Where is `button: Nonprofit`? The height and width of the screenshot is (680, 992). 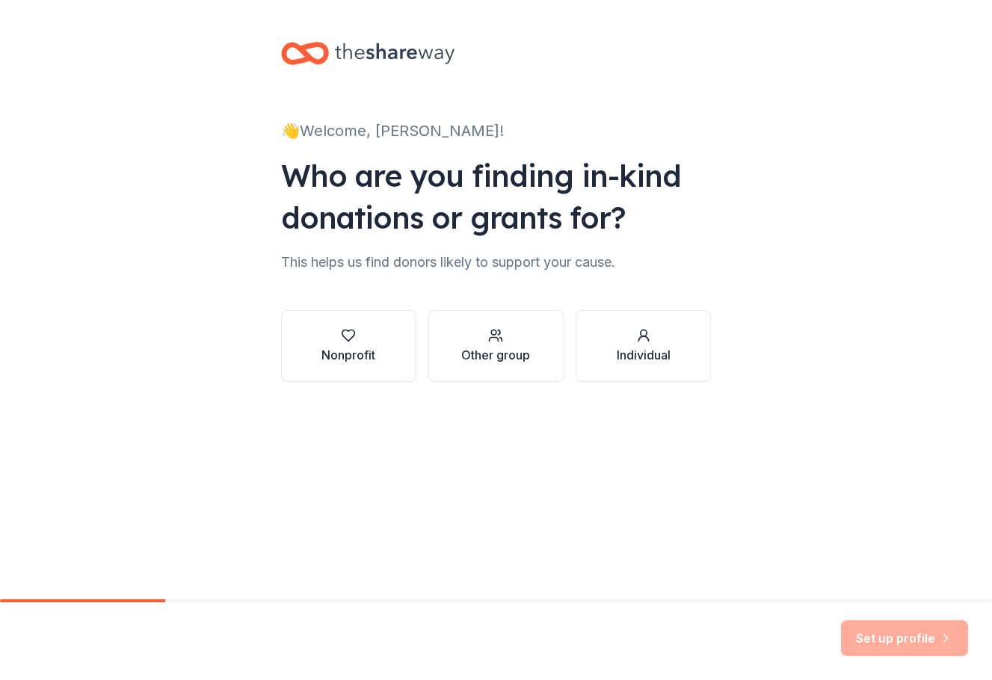
button: Nonprofit is located at coordinates (348, 346).